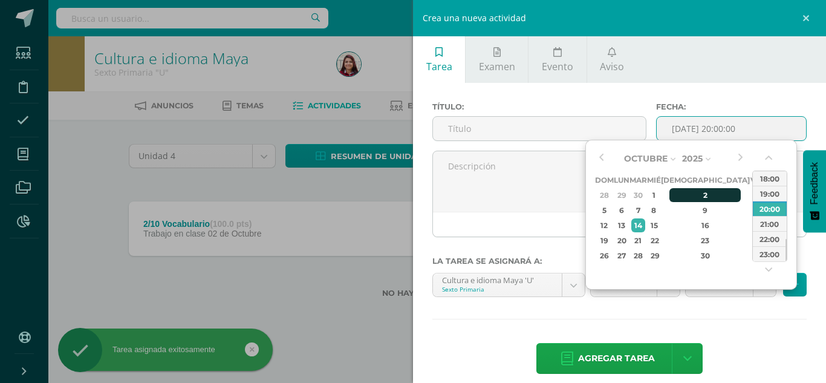 This screenshot has height=383, width=826. What do you see at coordinates (557, 67) in the screenshot?
I see `span: Evento` at bounding box center [557, 67].